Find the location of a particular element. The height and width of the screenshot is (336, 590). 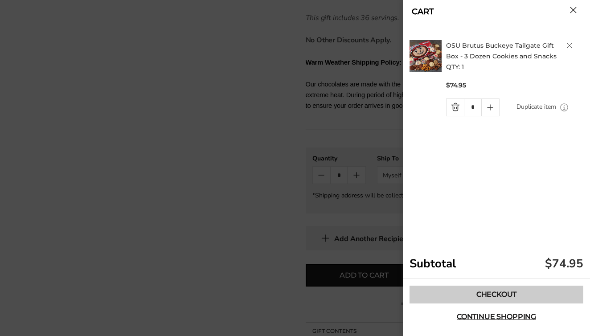

h2: QTY: 1 is located at coordinates (516, 56).